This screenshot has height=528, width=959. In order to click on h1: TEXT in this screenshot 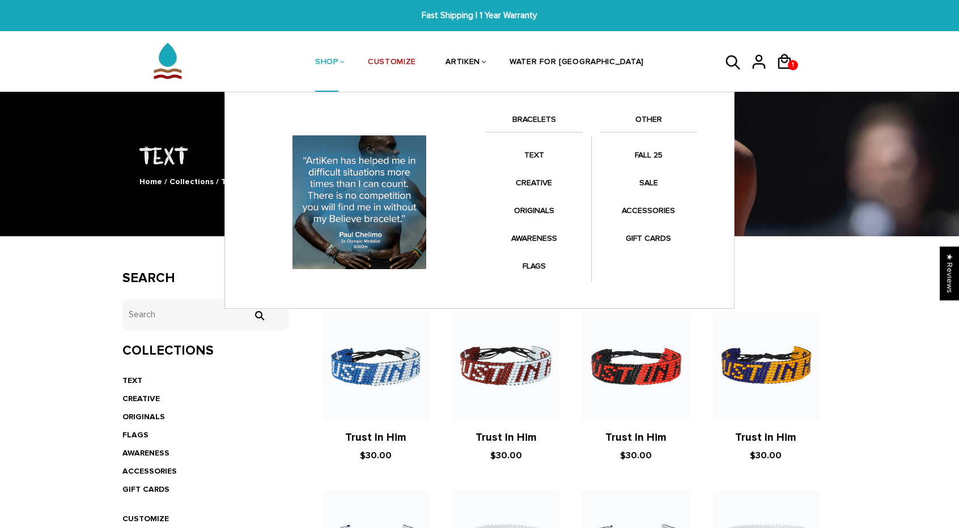, I will do `click(479, 155)`.